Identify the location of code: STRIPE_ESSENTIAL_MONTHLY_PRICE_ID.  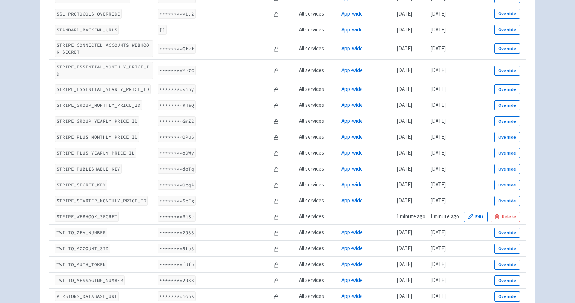
(104, 70).